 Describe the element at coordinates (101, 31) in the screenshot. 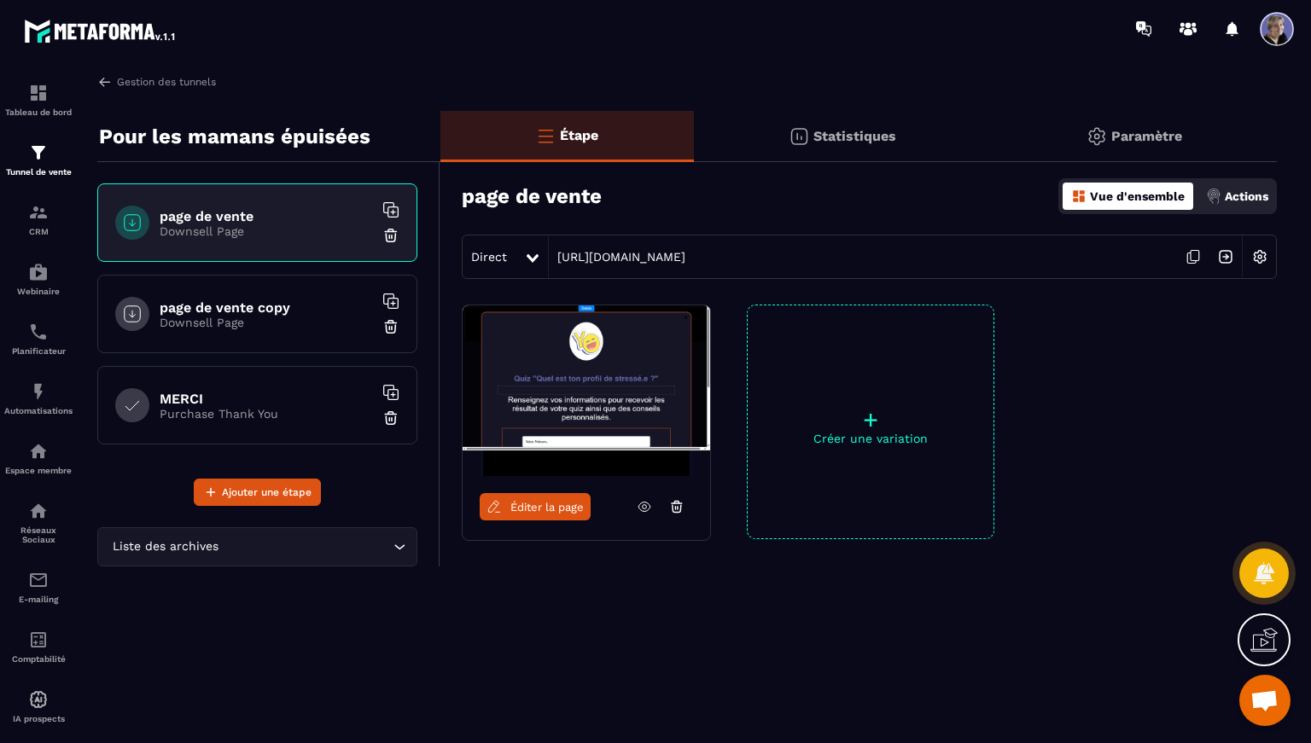

I see `img: logo` at that location.